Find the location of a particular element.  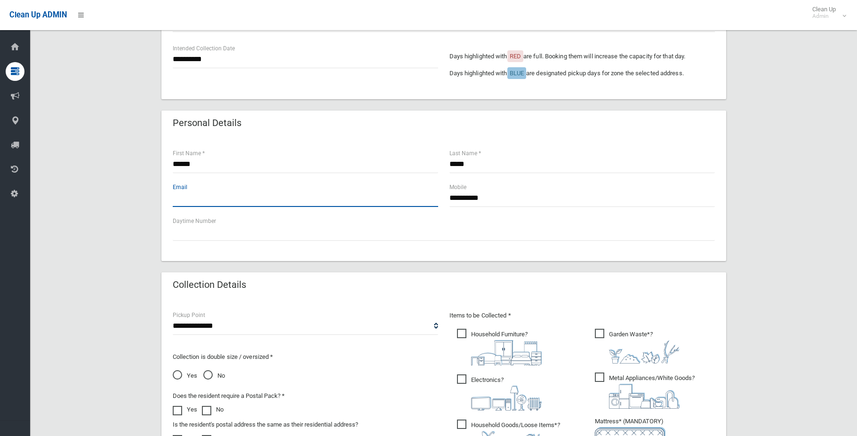

header: Collection Details is located at coordinates (210, 285).